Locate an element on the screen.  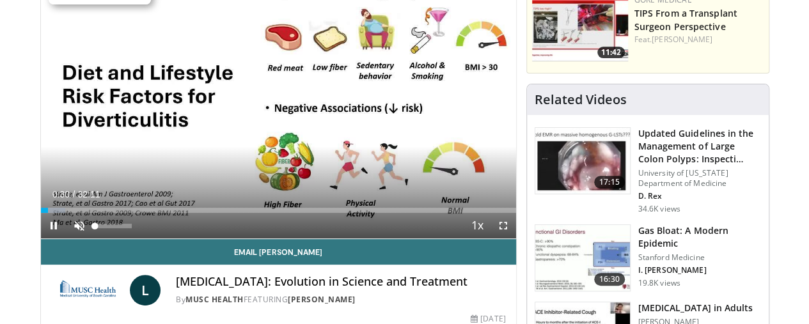
span: 32:11 is located at coordinates (88, 194).